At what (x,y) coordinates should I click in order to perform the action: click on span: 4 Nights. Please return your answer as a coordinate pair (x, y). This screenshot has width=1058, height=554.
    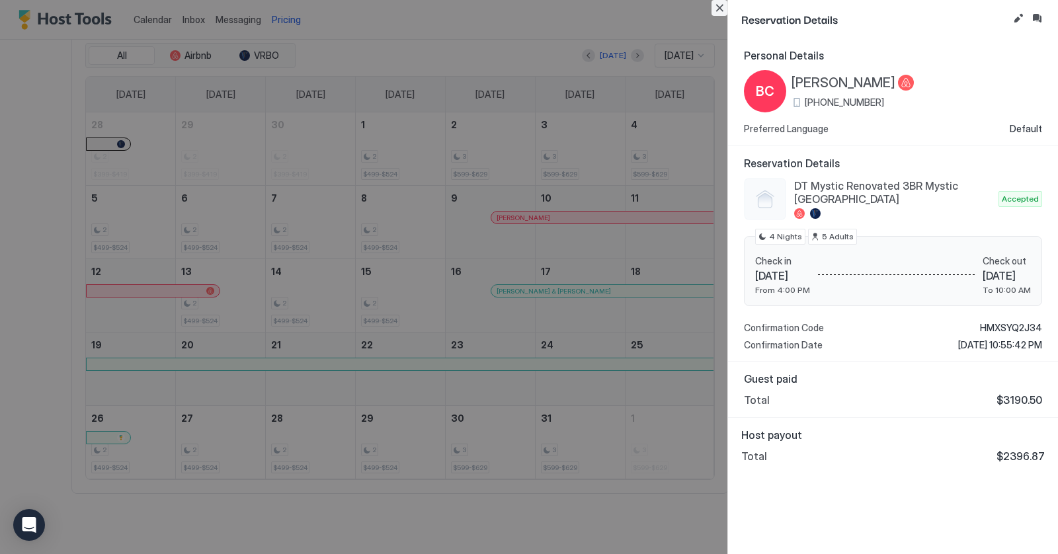
    Looking at the image, I should click on (786, 237).